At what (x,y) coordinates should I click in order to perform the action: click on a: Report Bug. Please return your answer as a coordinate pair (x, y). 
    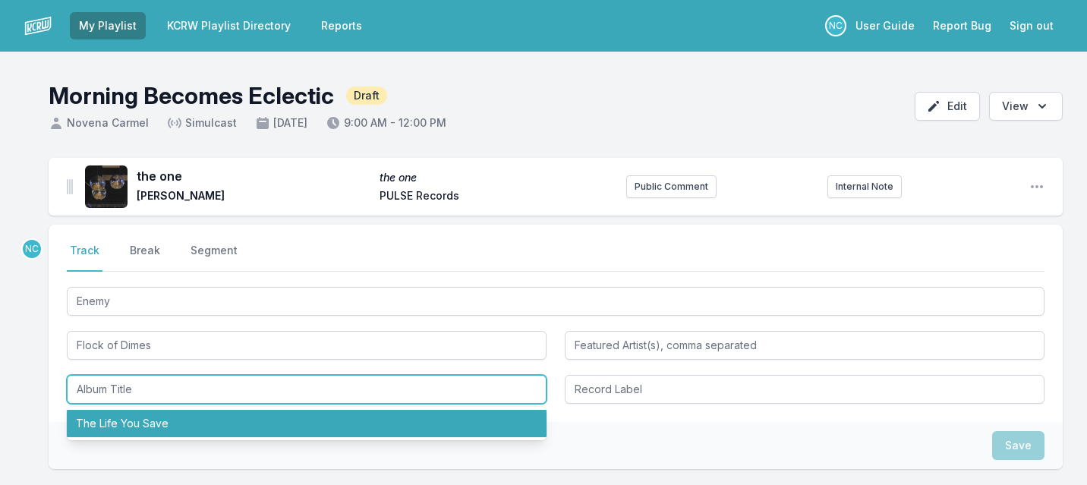
    Looking at the image, I should click on (962, 26).